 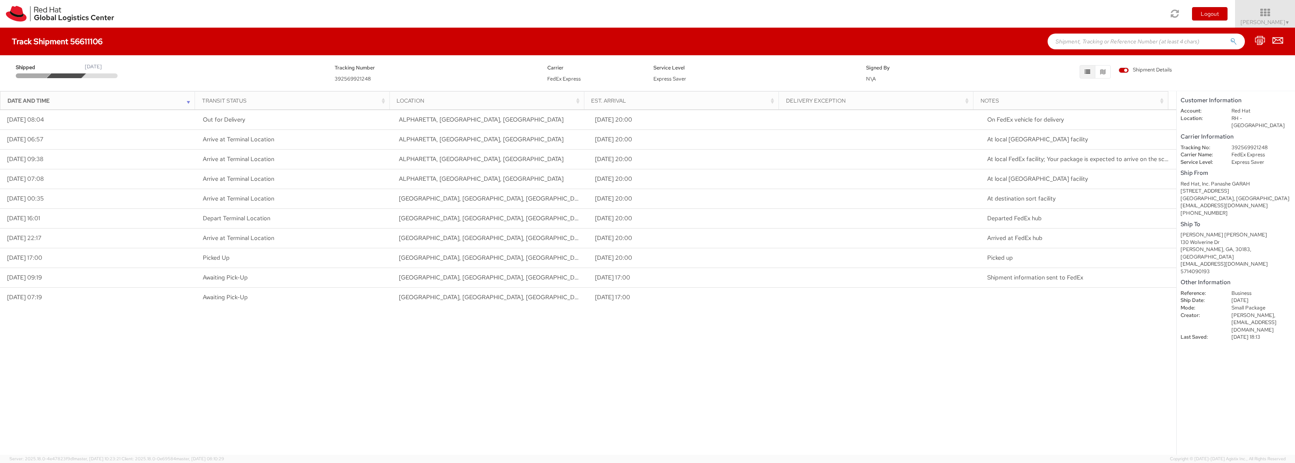 I want to click on div: 130 Wolverine Dr, so click(x=1235, y=242).